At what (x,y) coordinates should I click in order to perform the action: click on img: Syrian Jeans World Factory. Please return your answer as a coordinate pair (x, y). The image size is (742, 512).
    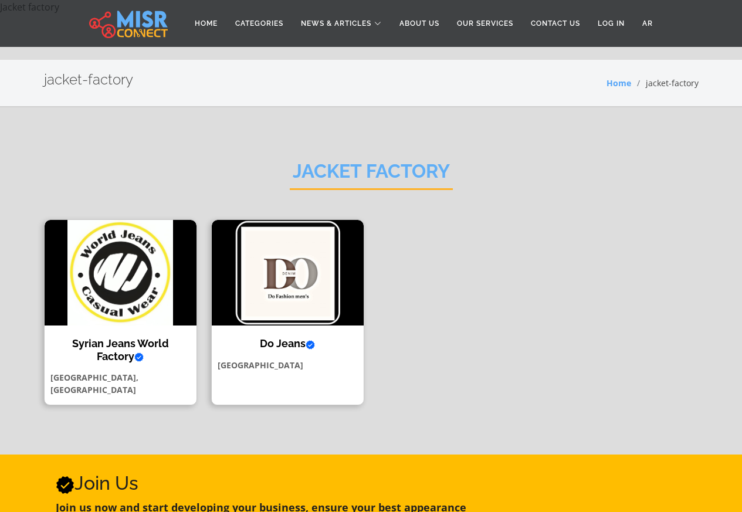
    Looking at the image, I should click on (120, 273).